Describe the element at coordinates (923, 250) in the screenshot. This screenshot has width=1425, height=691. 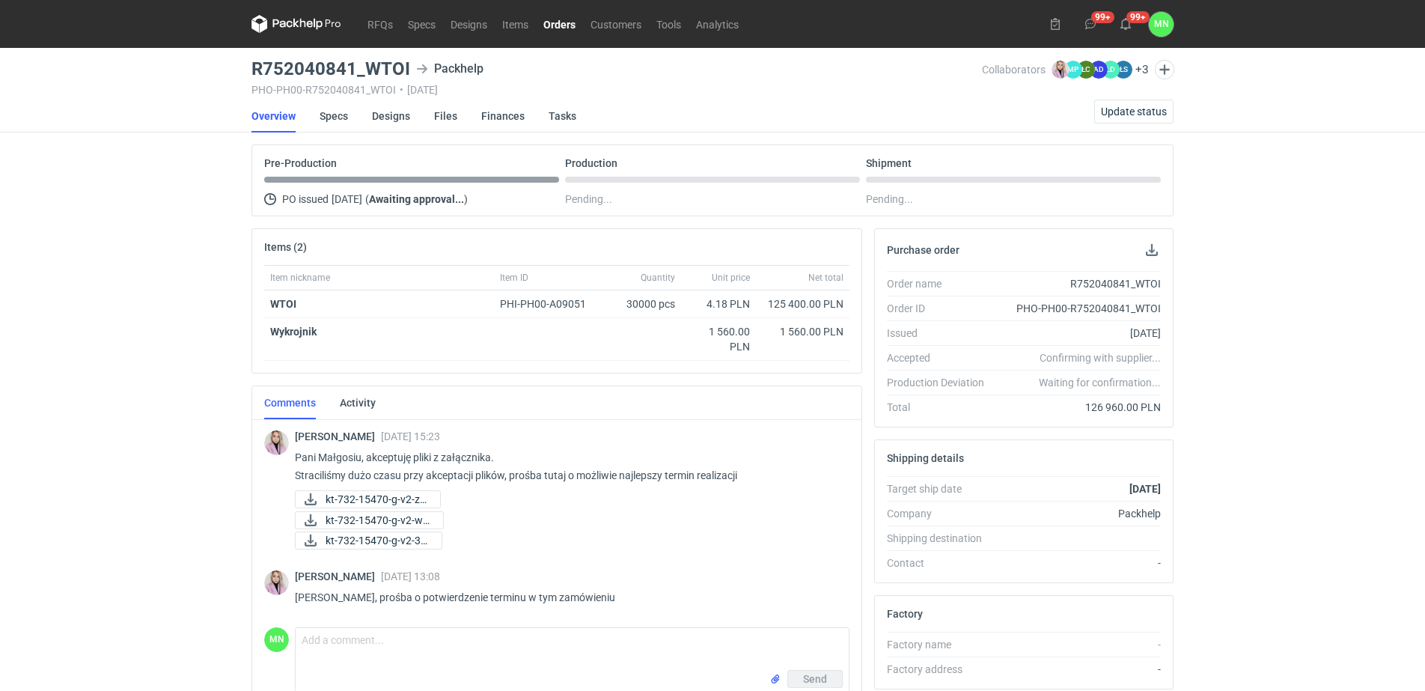
I see `h2: Purchase order` at that location.